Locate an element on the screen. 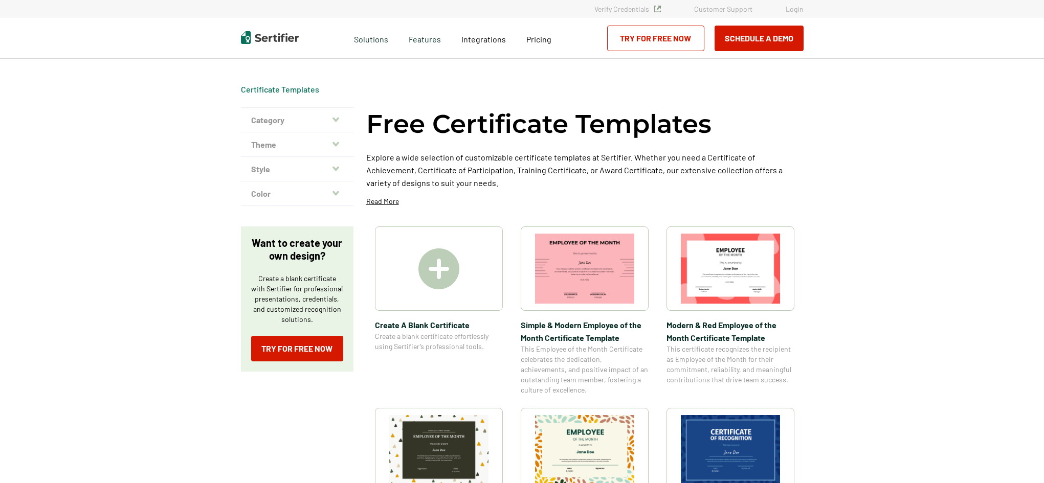 This screenshot has height=483, width=1044. span: Simple & Modern Employee of the Month Certificate Template is located at coordinates (585, 331).